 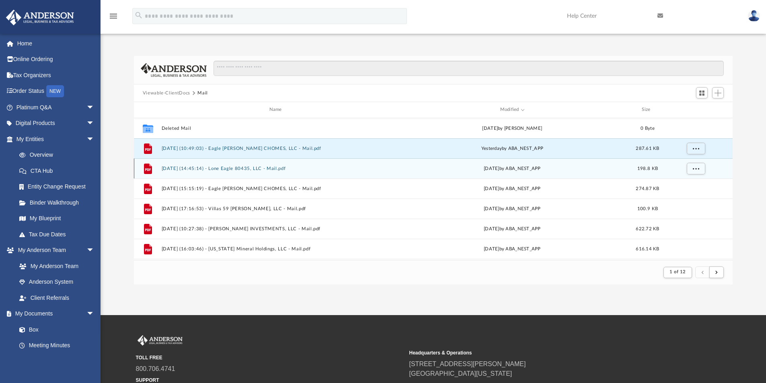 What do you see at coordinates (55, 330) in the screenshot?
I see `a: Box` at bounding box center [55, 330].